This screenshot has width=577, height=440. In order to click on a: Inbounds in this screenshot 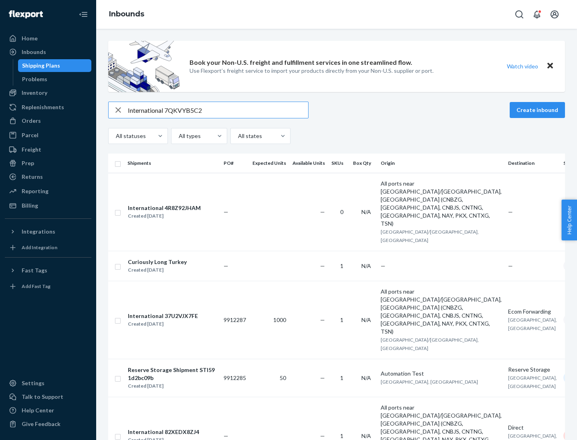, I will do `click(127, 14)`.